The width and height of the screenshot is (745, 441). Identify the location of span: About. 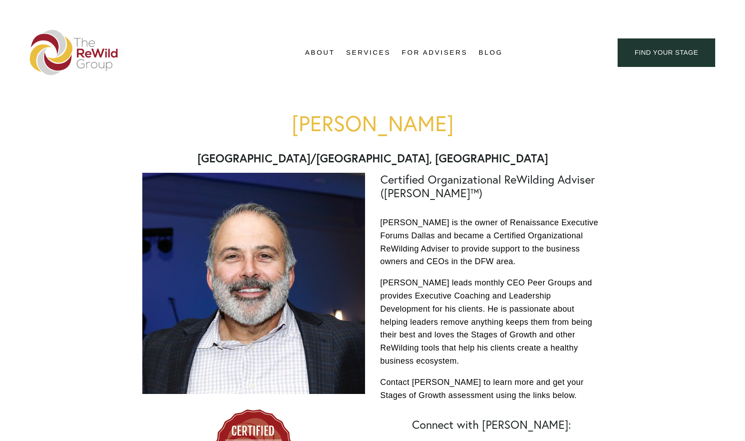
(320, 52).